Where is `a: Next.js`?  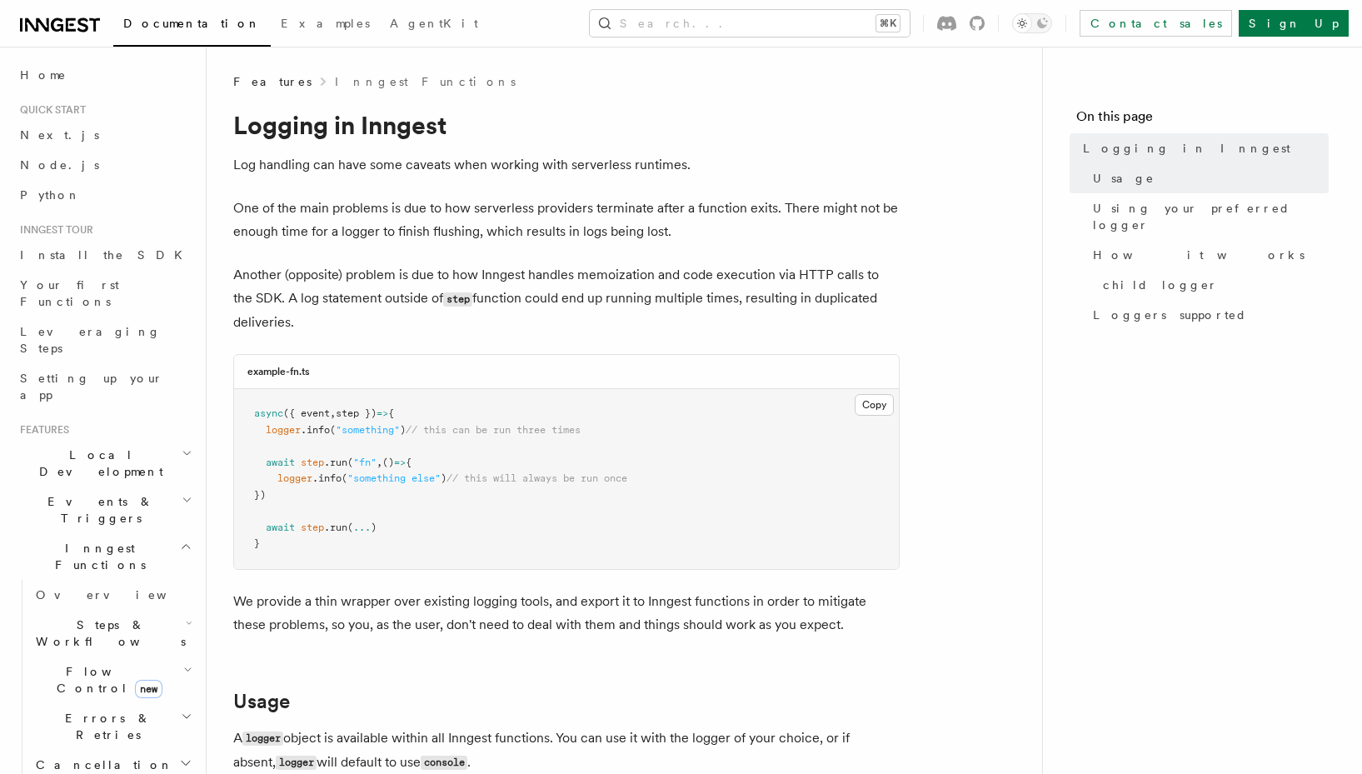 a: Next.js is located at coordinates (104, 135).